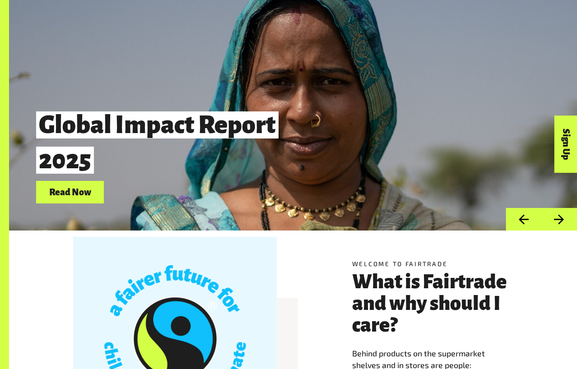 The width and height of the screenshot is (577, 369). Describe the element at coordinates (157, 143) in the screenshot. I see `span: Global Impact Report 2025` at that location.